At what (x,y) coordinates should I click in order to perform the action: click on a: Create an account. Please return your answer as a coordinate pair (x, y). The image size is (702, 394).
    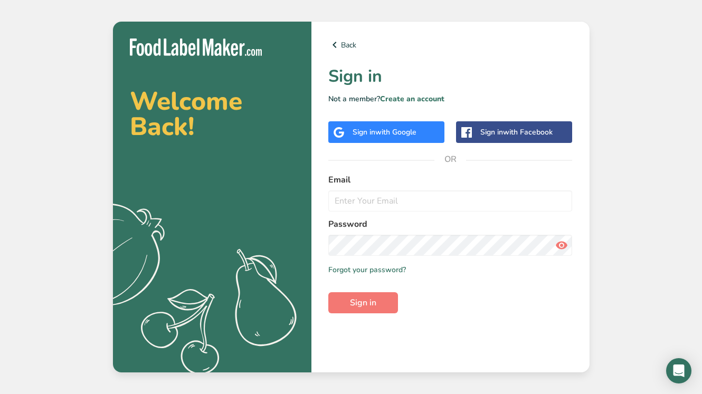
    Looking at the image, I should click on (412, 99).